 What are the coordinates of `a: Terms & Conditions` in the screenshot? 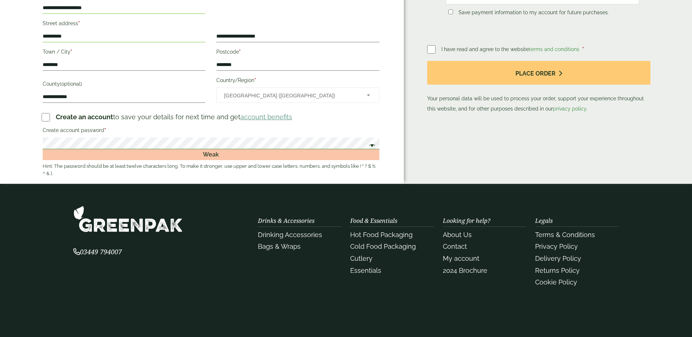 It's located at (565, 235).